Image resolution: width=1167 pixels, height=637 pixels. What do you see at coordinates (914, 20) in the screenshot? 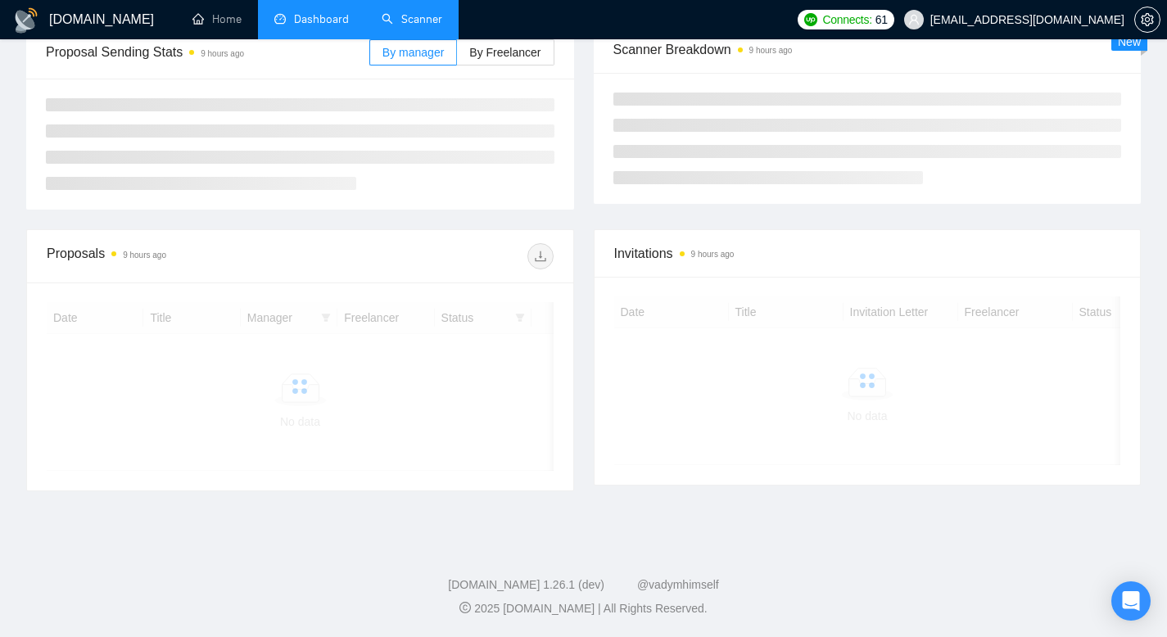
I see `span: user` at bounding box center [914, 20].